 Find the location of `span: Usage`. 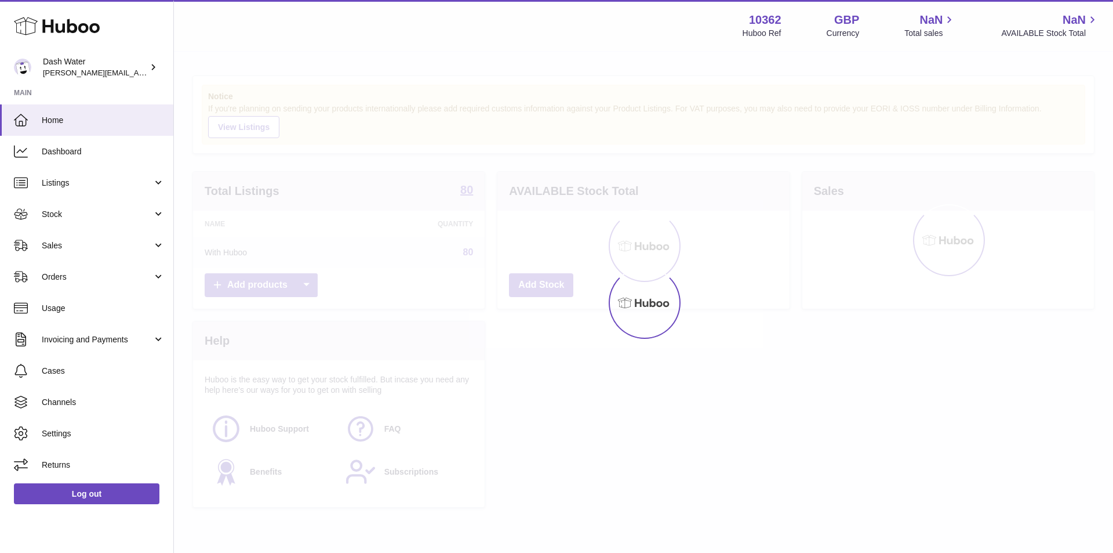

span: Usage is located at coordinates (103, 308).